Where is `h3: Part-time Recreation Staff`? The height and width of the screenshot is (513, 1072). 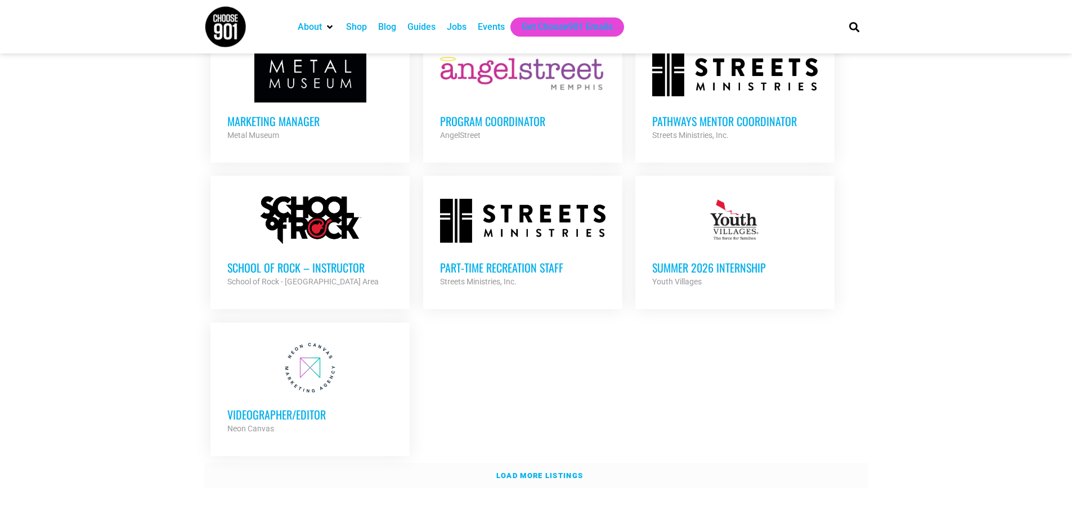
h3: Part-time Recreation Staff is located at coordinates (523, 267).